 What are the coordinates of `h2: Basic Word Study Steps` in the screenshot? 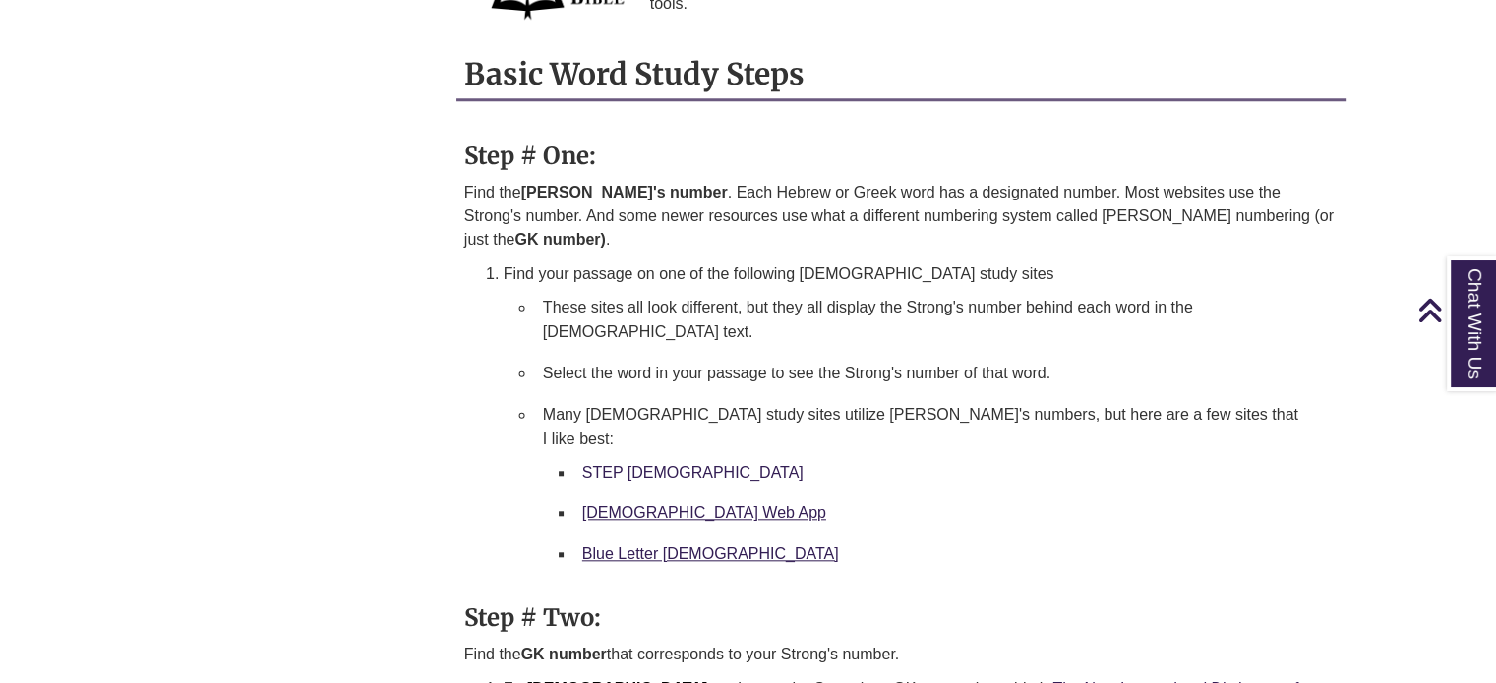 It's located at (901, 75).